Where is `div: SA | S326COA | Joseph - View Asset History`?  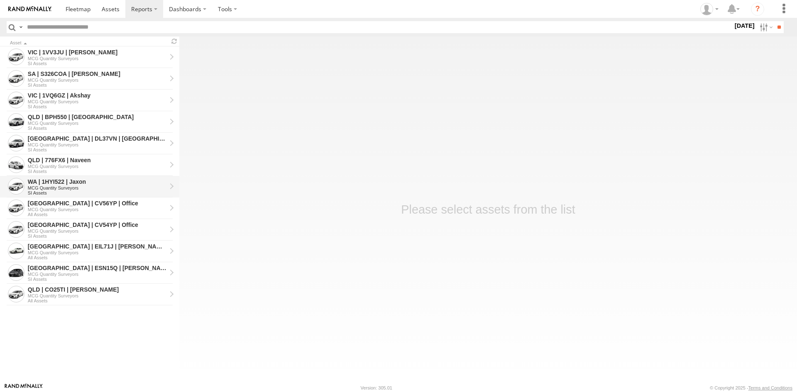
div: SA | S326COA | Joseph - View Asset History is located at coordinates (97, 74).